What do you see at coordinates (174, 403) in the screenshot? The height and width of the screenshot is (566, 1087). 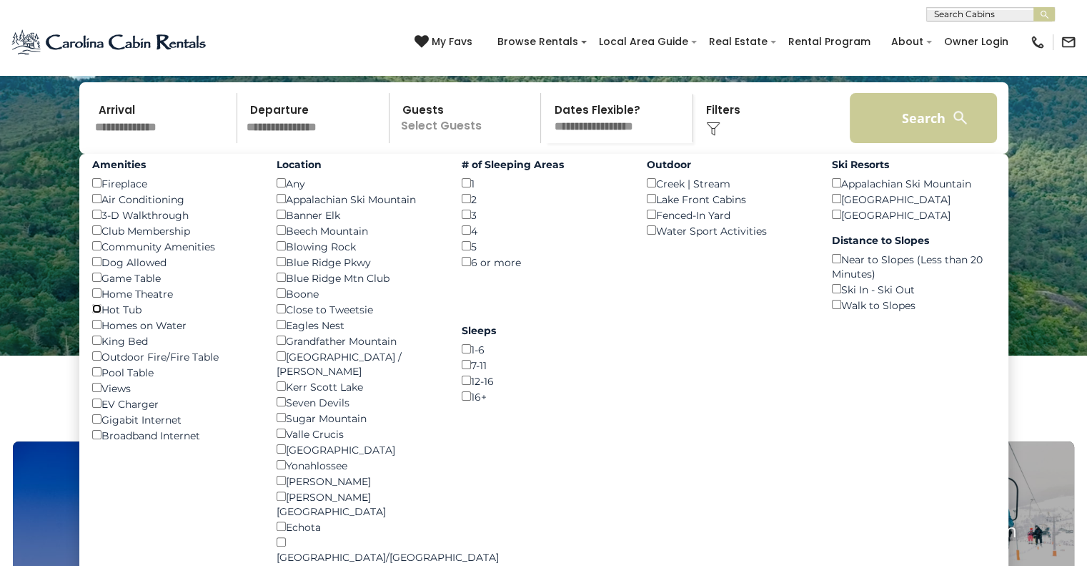 I see `div: EV Charger` at bounding box center [174, 403].